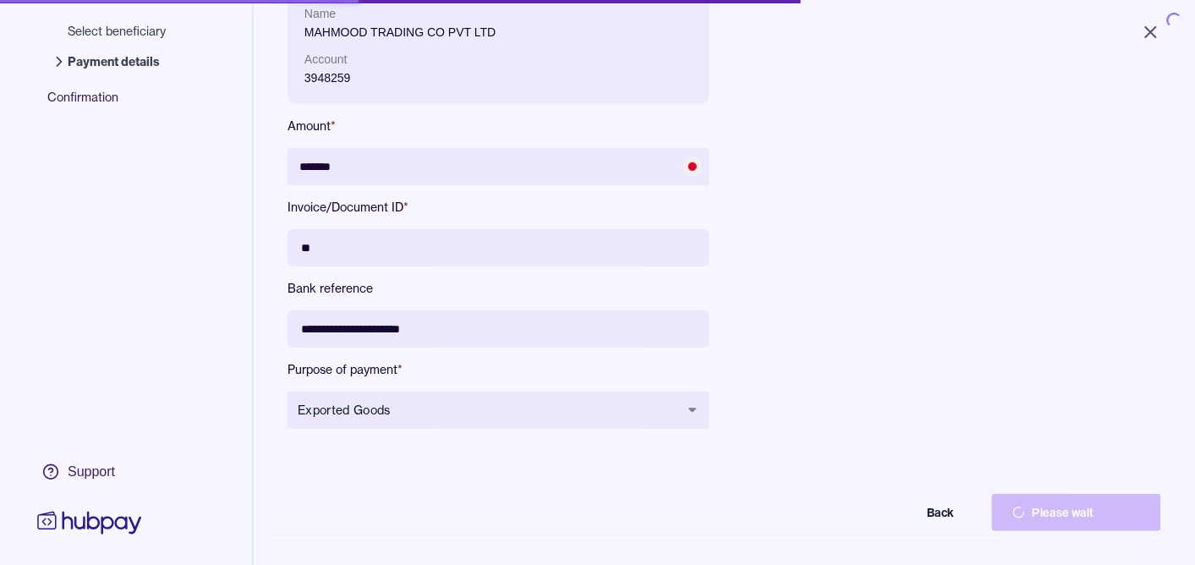 This screenshot has height=565, width=1195. What do you see at coordinates (498, 78) in the screenshot?
I see `p: 3948259` at bounding box center [498, 78].